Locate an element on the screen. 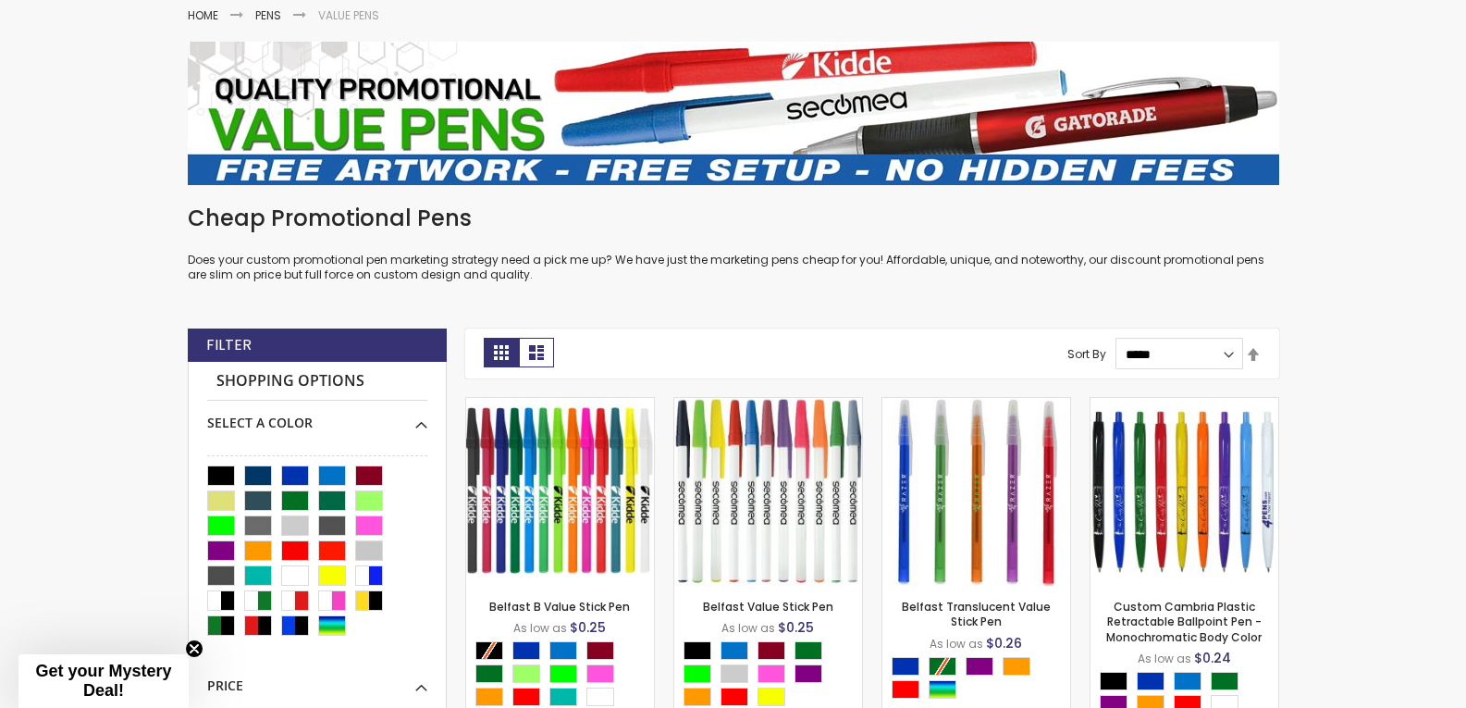 The width and height of the screenshot is (1466, 708). strong: Value Pens is located at coordinates (349, 15).